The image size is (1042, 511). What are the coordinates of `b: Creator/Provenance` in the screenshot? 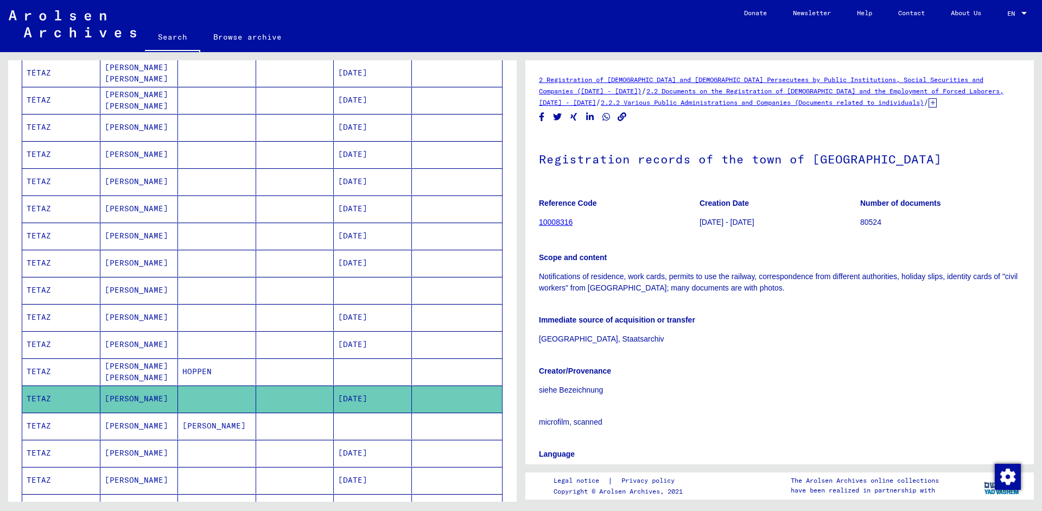 It's located at (575, 371).